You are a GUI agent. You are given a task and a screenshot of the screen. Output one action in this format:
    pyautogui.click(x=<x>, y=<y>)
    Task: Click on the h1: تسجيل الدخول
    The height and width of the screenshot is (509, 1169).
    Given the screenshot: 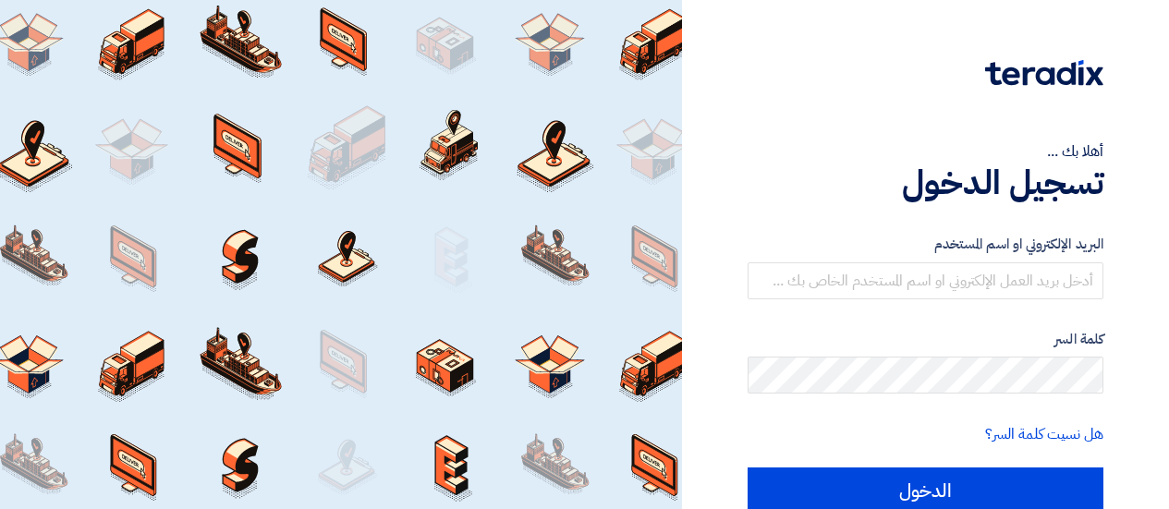 What is the action you would take?
    pyautogui.click(x=925, y=183)
    